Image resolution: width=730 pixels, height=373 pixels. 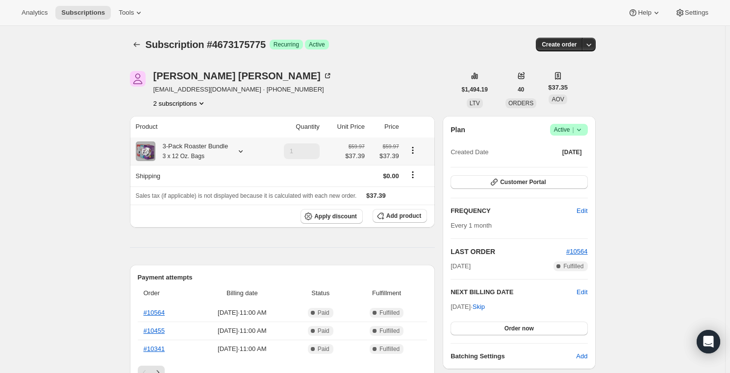 What do you see at coordinates (403, 216) in the screenshot?
I see `span: Add product` at bounding box center [403, 216].